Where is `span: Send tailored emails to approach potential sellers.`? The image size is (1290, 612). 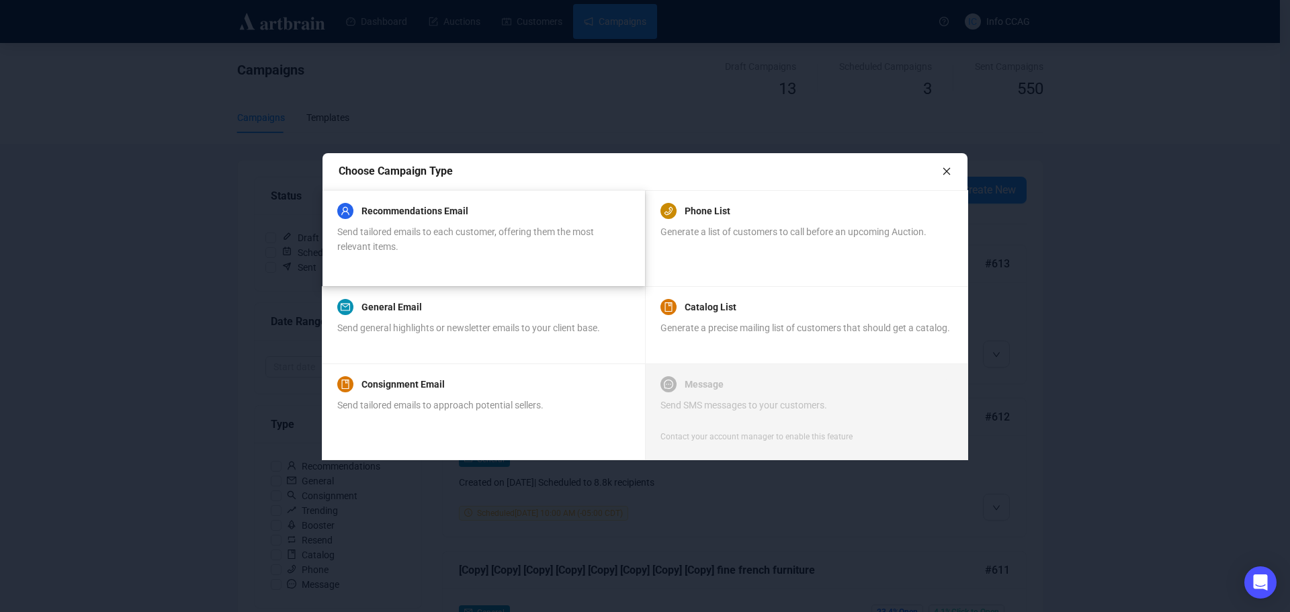
span: Send tailored emails to approach potential sellers. is located at coordinates (440, 405).